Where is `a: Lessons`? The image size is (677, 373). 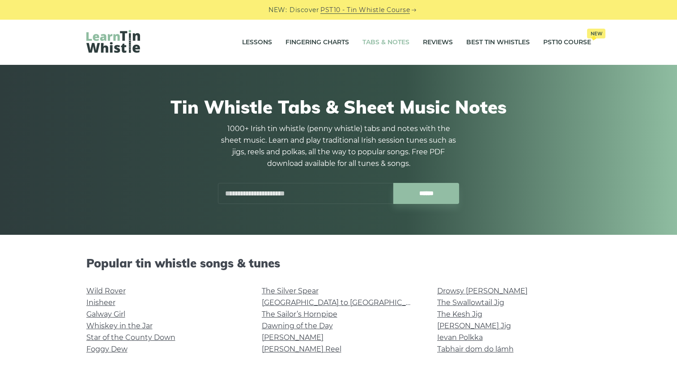
a: Lessons is located at coordinates (257, 42).